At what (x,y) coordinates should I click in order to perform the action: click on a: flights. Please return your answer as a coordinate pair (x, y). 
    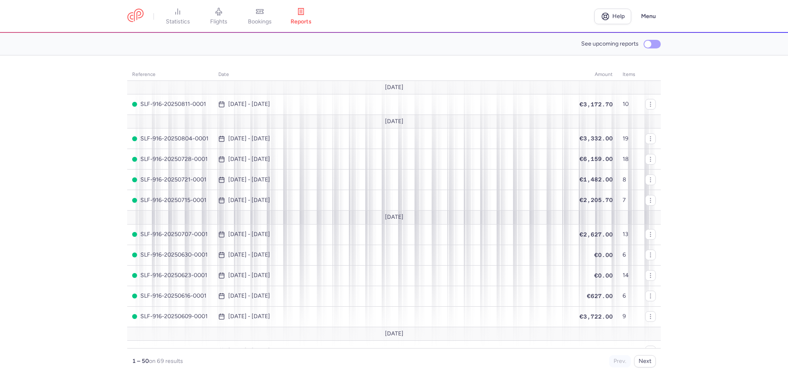
    Looking at the image, I should click on (219, 16).